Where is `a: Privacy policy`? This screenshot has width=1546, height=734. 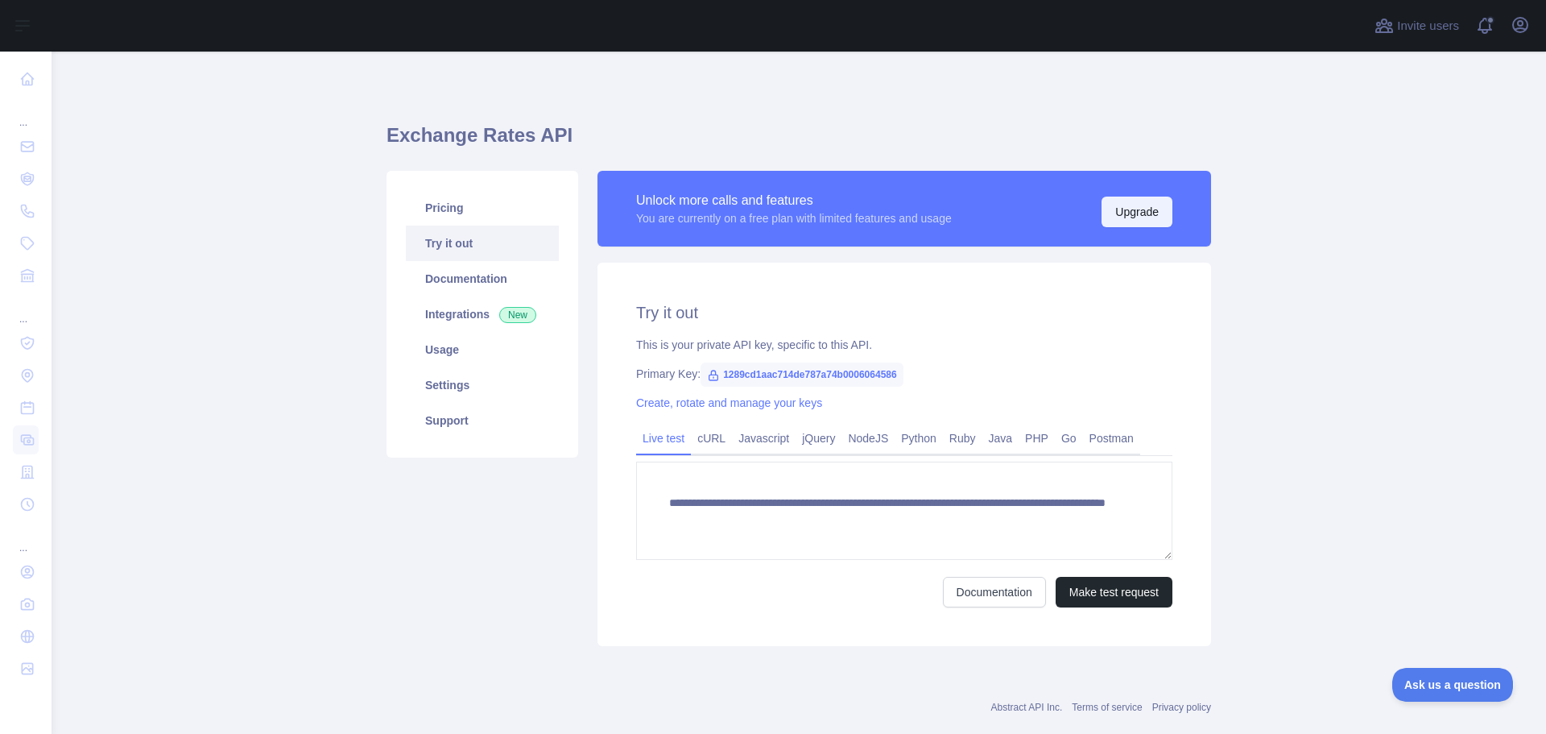 a: Privacy policy is located at coordinates (1181, 707).